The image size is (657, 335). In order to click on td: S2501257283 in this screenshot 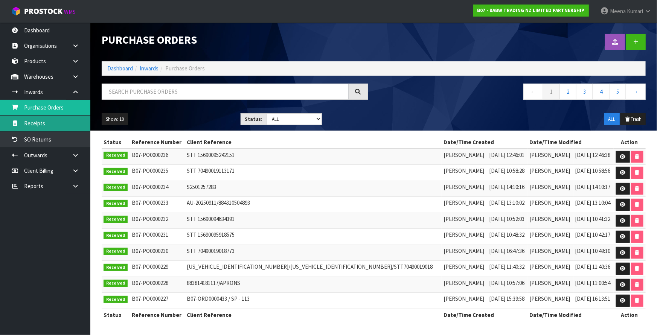, I will do `click(314, 189)`.